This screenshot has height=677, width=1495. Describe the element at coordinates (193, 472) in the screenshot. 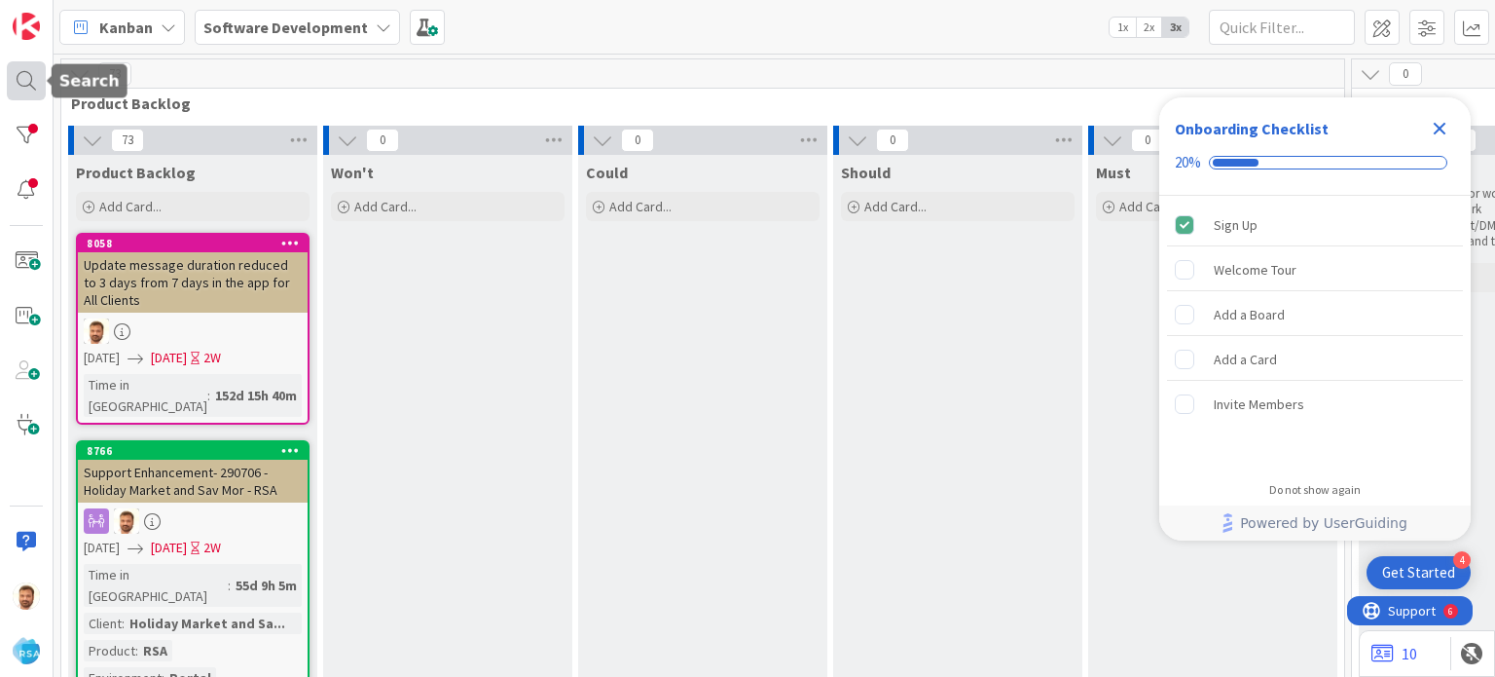

I see `div: 8766Support Enhancement- 290706 - Holiday Market and Sav Mor - RSA` at that location.